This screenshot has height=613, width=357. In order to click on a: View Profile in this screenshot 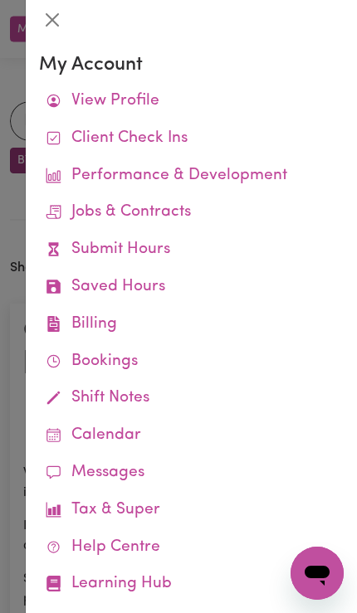, I will do `click(191, 101)`.